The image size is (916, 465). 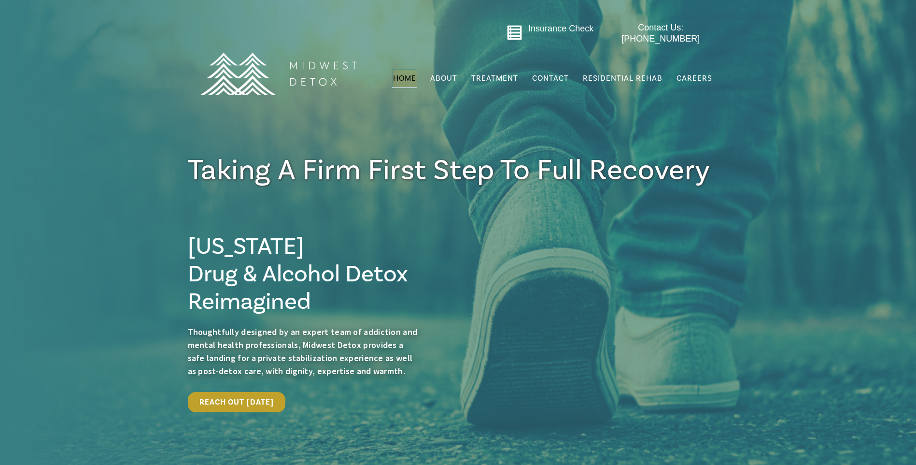 What do you see at coordinates (623, 78) in the screenshot?
I see `a: Residential Rehab` at bounding box center [623, 78].